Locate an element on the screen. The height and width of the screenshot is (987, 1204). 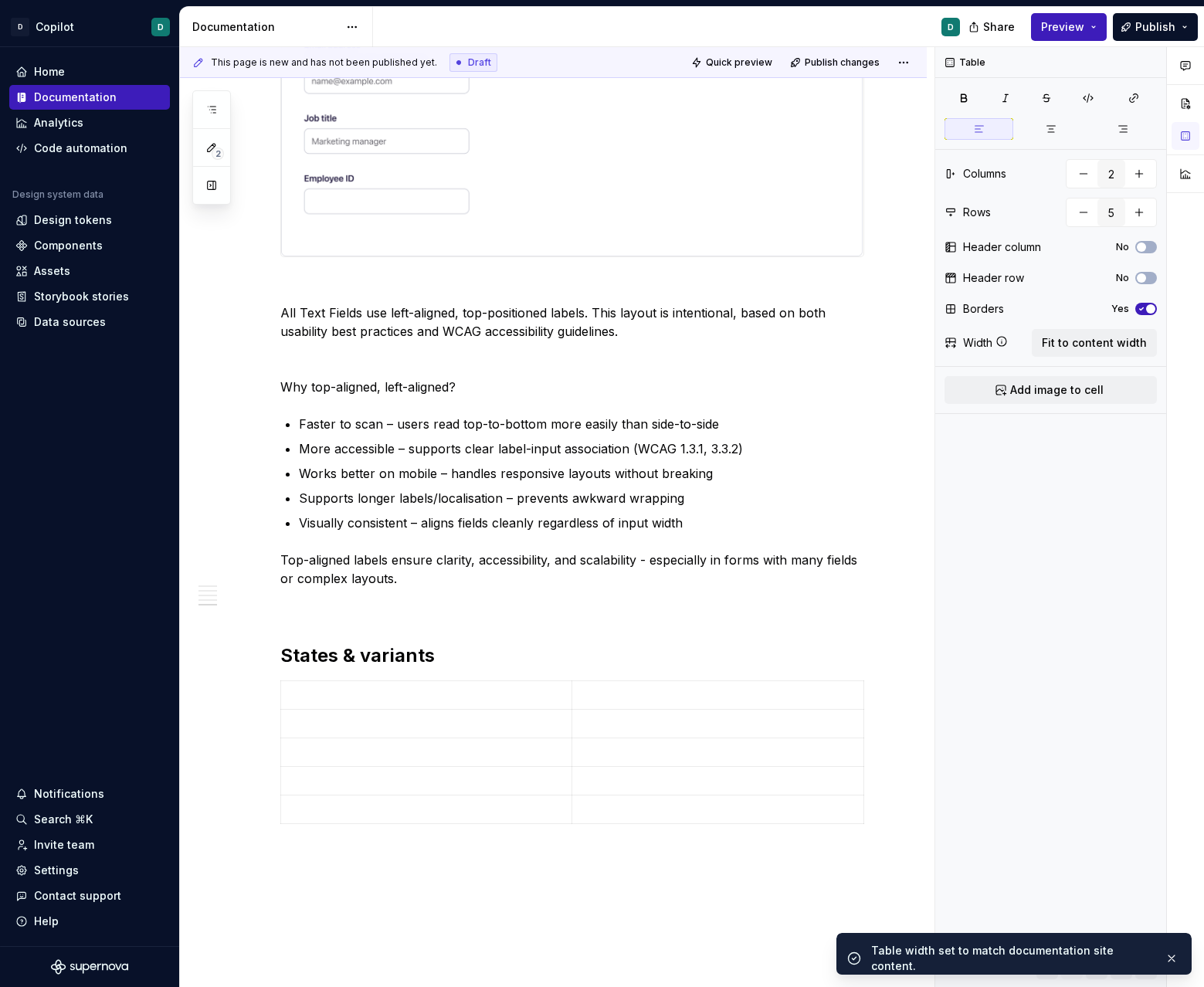
span: Publish changes is located at coordinates (842, 63).